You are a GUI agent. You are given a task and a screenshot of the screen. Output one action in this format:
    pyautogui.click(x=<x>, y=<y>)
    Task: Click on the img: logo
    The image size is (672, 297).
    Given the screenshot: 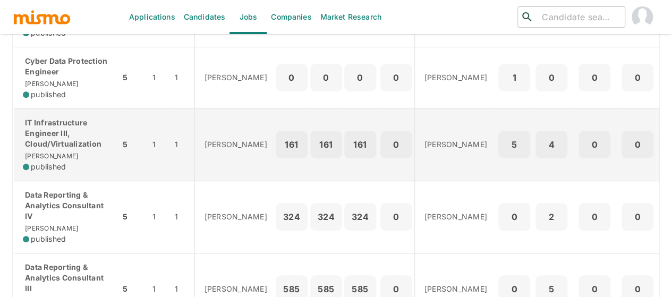 What is the action you would take?
    pyautogui.click(x=42, y=17)
    